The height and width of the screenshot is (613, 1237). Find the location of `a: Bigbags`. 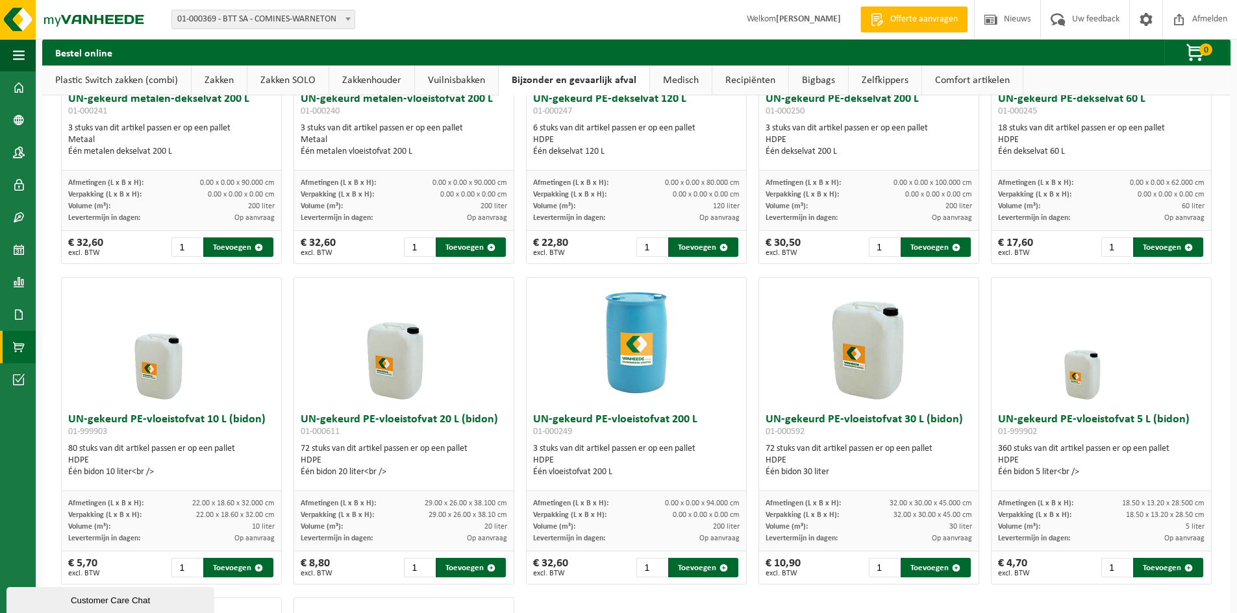

a: Bigbags is located at coordinates (818, 80).